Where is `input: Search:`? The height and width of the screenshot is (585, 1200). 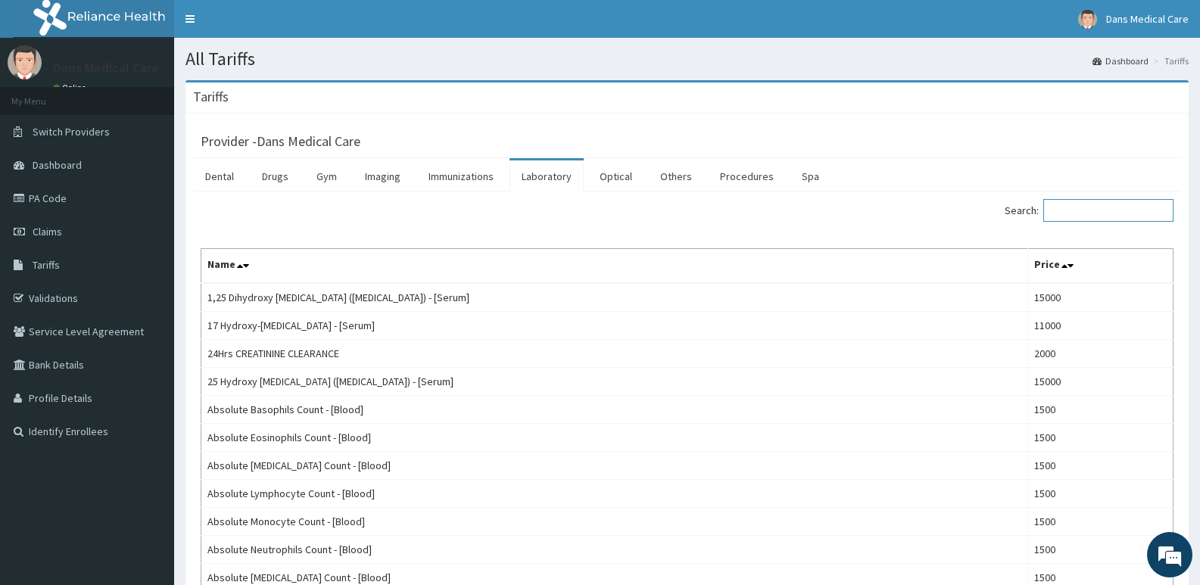
input: Search: is located at coordinates (1108, 210).